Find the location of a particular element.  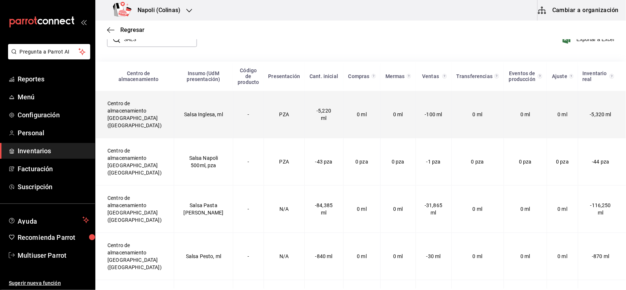

span: -44 pza is located at coordinates (600, 162).